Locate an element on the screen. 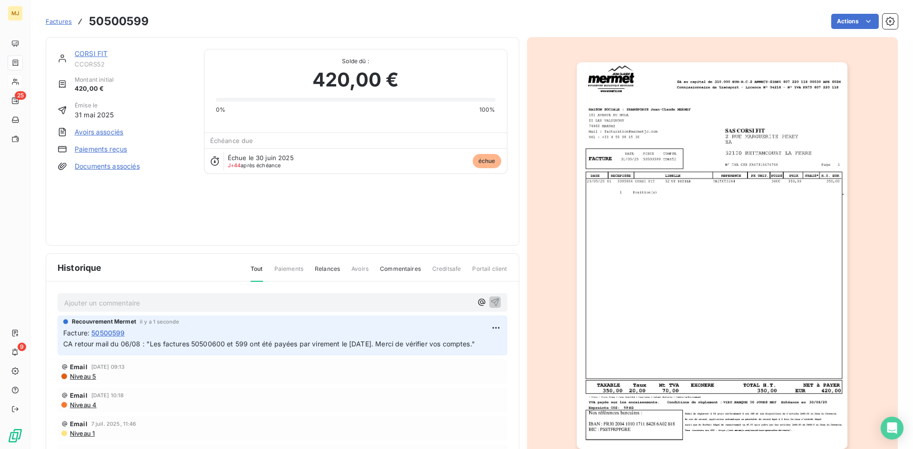 The image size is (913, 449). span: Niveau 1 is located at coordinates (82, 434).